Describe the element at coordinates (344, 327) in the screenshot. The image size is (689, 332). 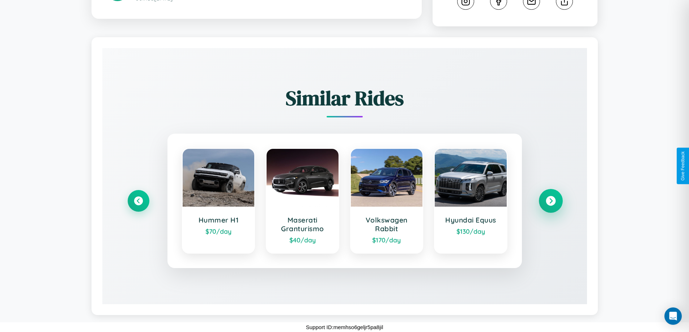
I see `p: Support ID: memhso6geljr5pa8jil` at that location.